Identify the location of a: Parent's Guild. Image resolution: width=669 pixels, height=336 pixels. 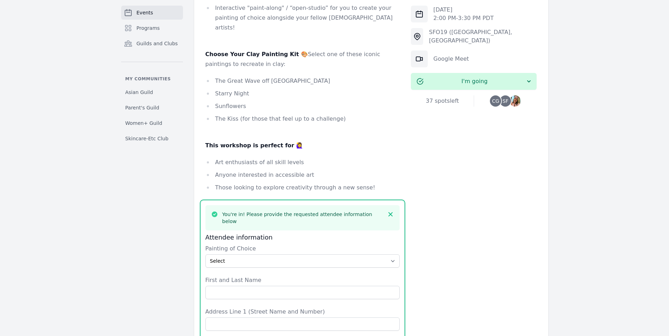
(152, 108).